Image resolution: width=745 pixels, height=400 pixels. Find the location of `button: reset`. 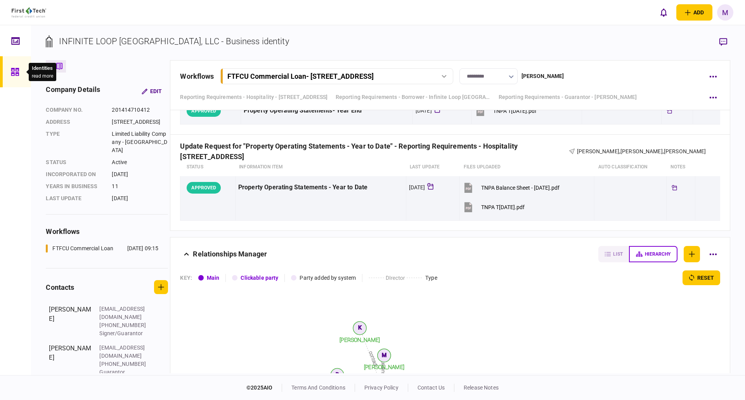

button: reset is located at coordinates (701, 278).